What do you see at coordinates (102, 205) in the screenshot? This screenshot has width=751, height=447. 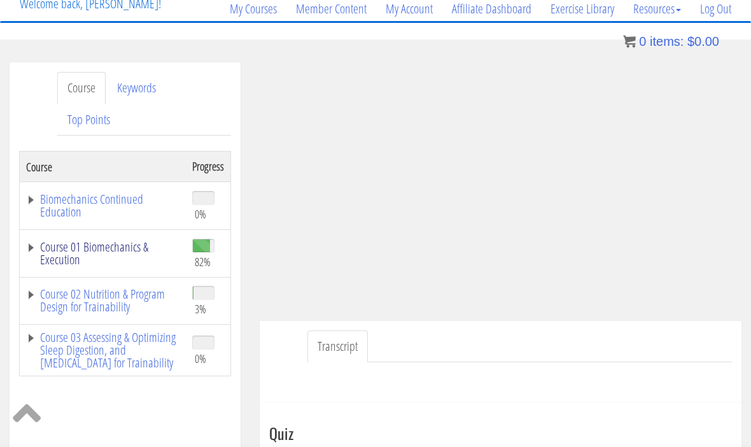 I see `a: Biomechanics Continued Education` at bounding box center [102, 205].